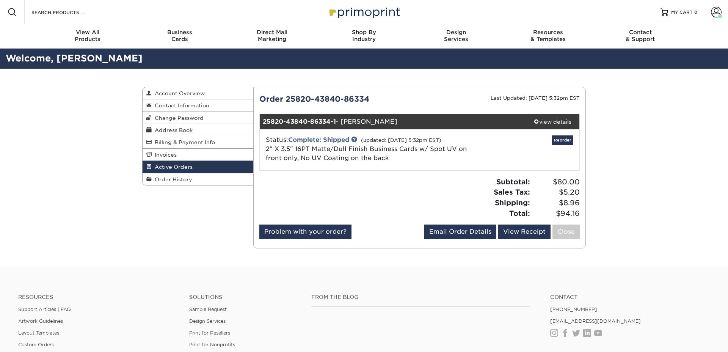 The width and height of the screenshot is (728, 352). Describe the element at coordinates (210, 333) in the screenshot. I see `a: Print for Resellers` at that location.